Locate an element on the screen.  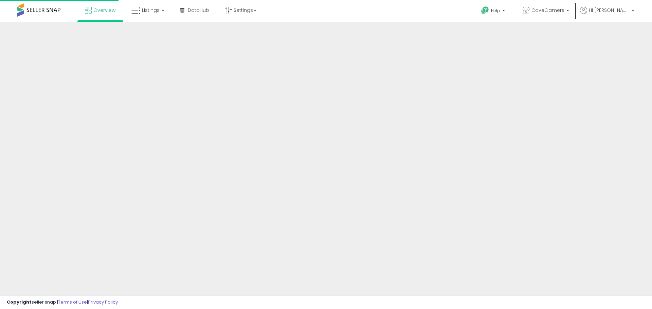
span: CaveGamers is located at coordinates (548, 10).